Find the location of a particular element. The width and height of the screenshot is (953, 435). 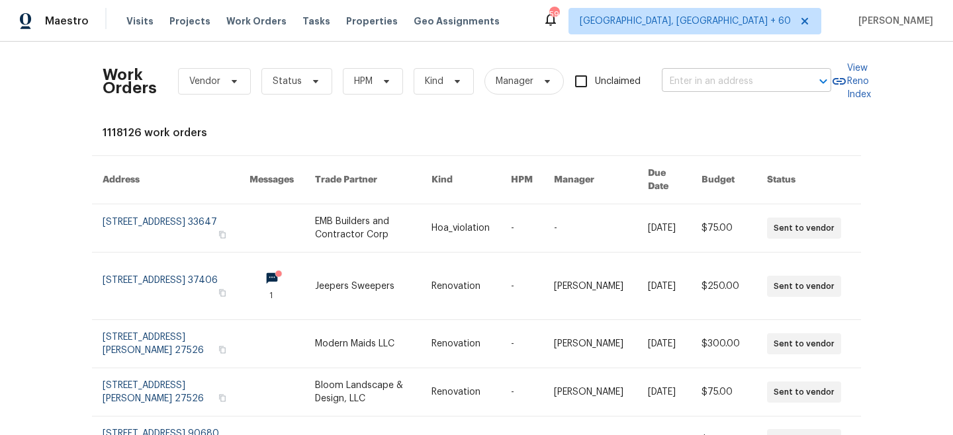

span: Projects is located at coordinates (190, 21).